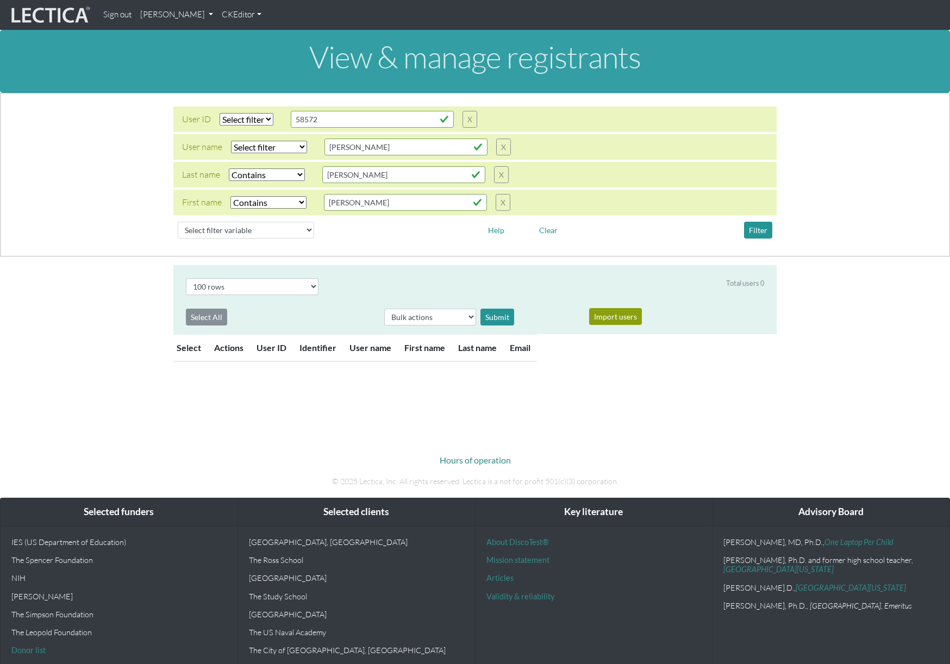 This screenshot has height=664, width=950. I want to click on div: Advisory Board, so click(831, 512).